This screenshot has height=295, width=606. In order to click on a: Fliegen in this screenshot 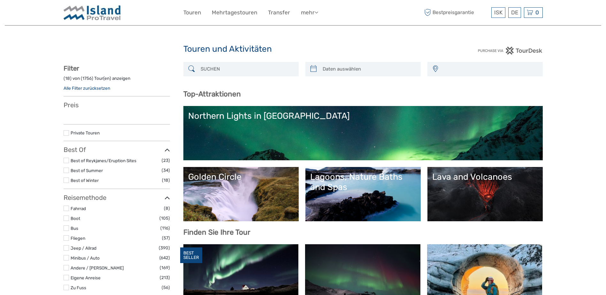, I will do `click(78, 238)`.